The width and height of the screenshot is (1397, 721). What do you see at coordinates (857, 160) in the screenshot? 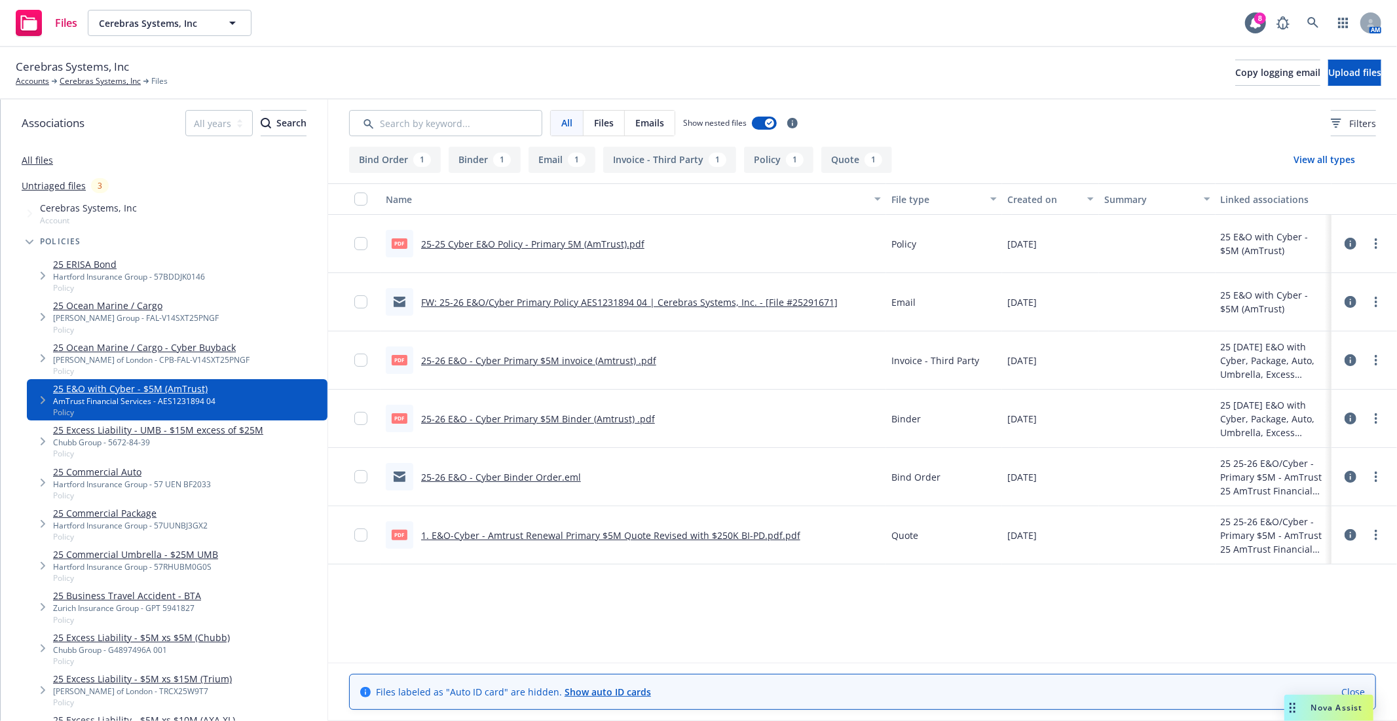
I see `button: Quote` at bounding box center [857, 160].